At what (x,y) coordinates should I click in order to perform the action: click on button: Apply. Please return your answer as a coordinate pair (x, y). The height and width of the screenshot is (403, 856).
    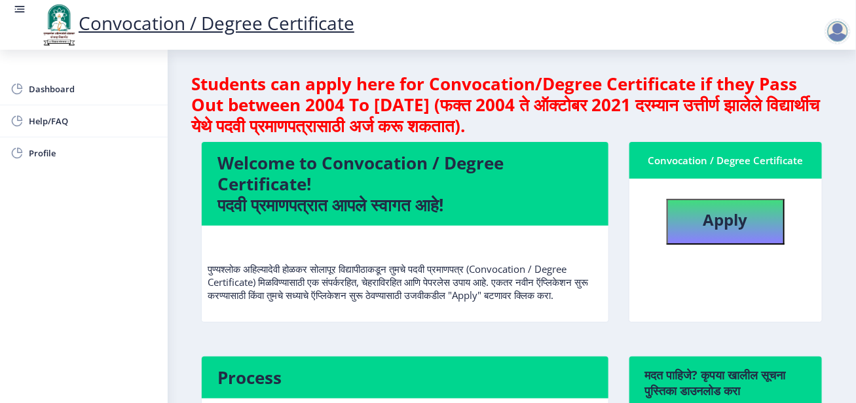
    Looking at the image, I should click on (726, 222).